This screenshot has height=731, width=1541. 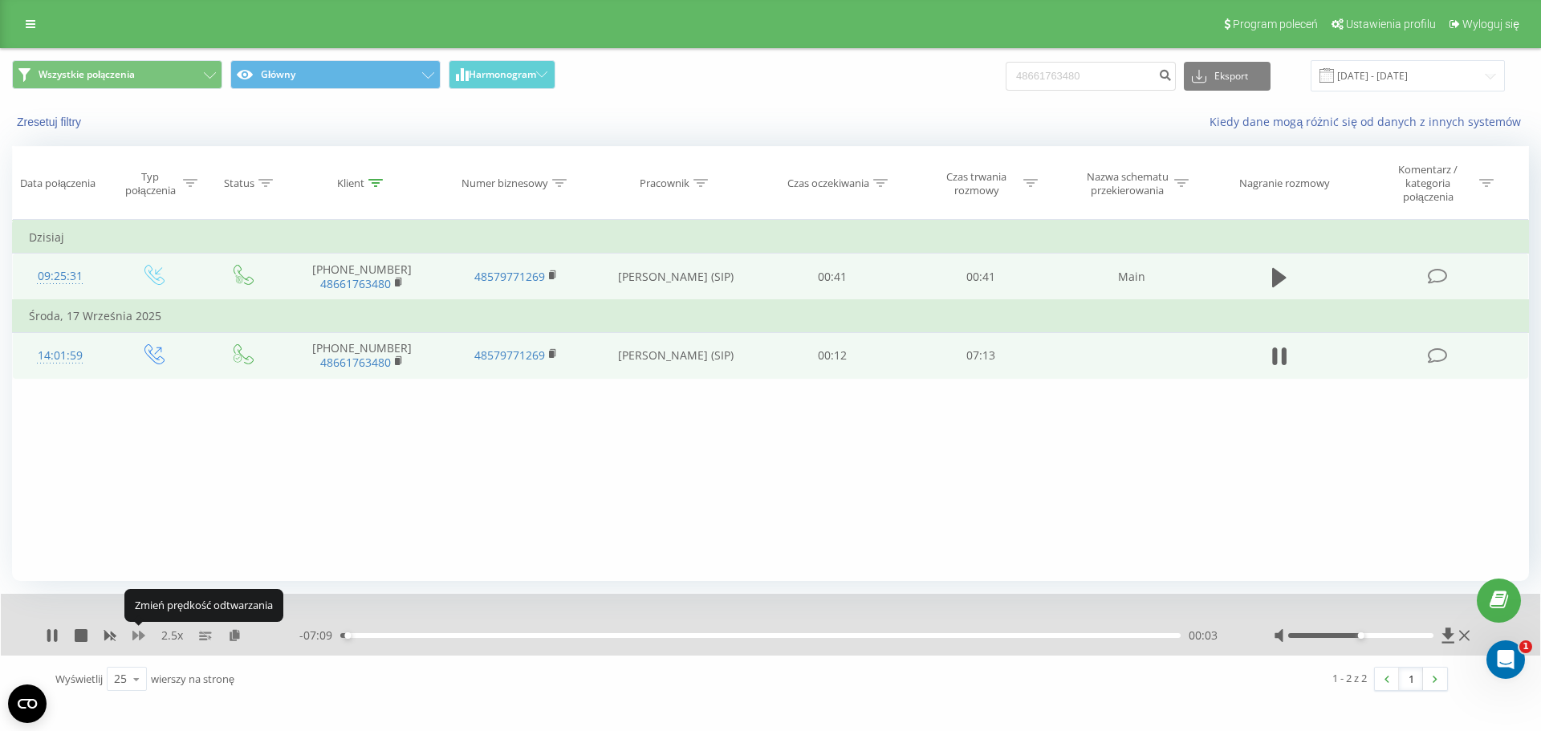 What do you see at coordinates (1203, 636) in the screenshot?
I see `span: 00:03` at bounding box center [1203, 636].